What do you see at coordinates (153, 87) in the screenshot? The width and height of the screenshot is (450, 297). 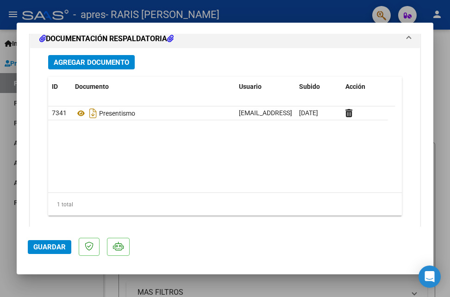 I see `datatable-header-cell: Documento` at bounding box center [153, 87].